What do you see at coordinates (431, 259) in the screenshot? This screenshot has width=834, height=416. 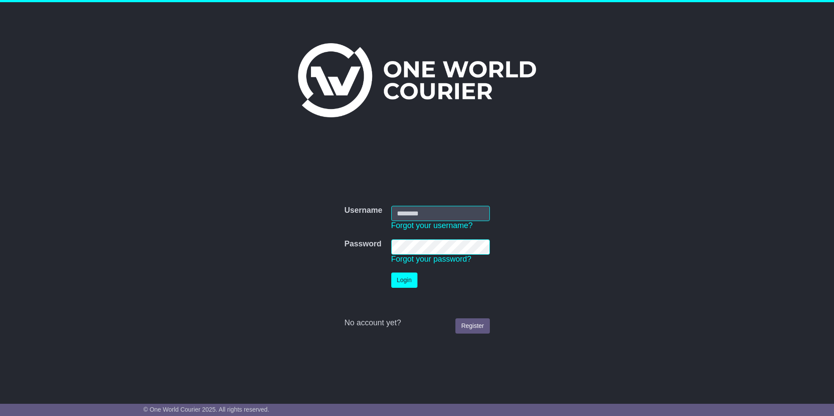 I see `a: Forgot your password?` at bounding box center [431, 259].